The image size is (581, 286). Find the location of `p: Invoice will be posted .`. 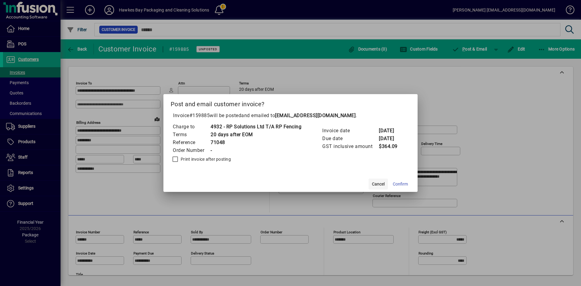

p: Invoice will be posted . is located at coordinates (290, 116).